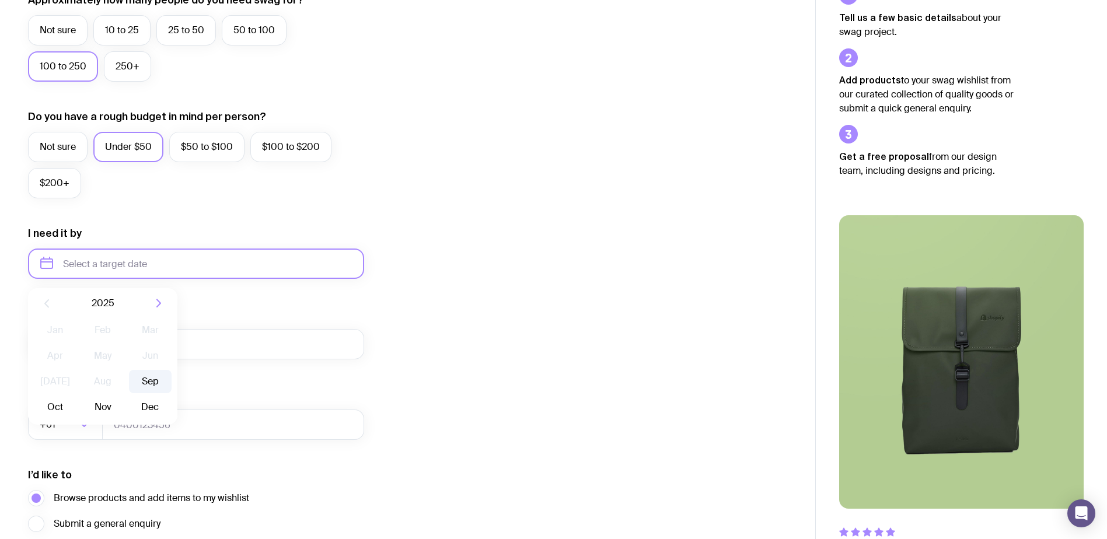 The image size is (1107, 539). What do you see at coordinates (50, 475) in the screenshot?
I see `label: I’d like to` at bounding box center [50, 475].